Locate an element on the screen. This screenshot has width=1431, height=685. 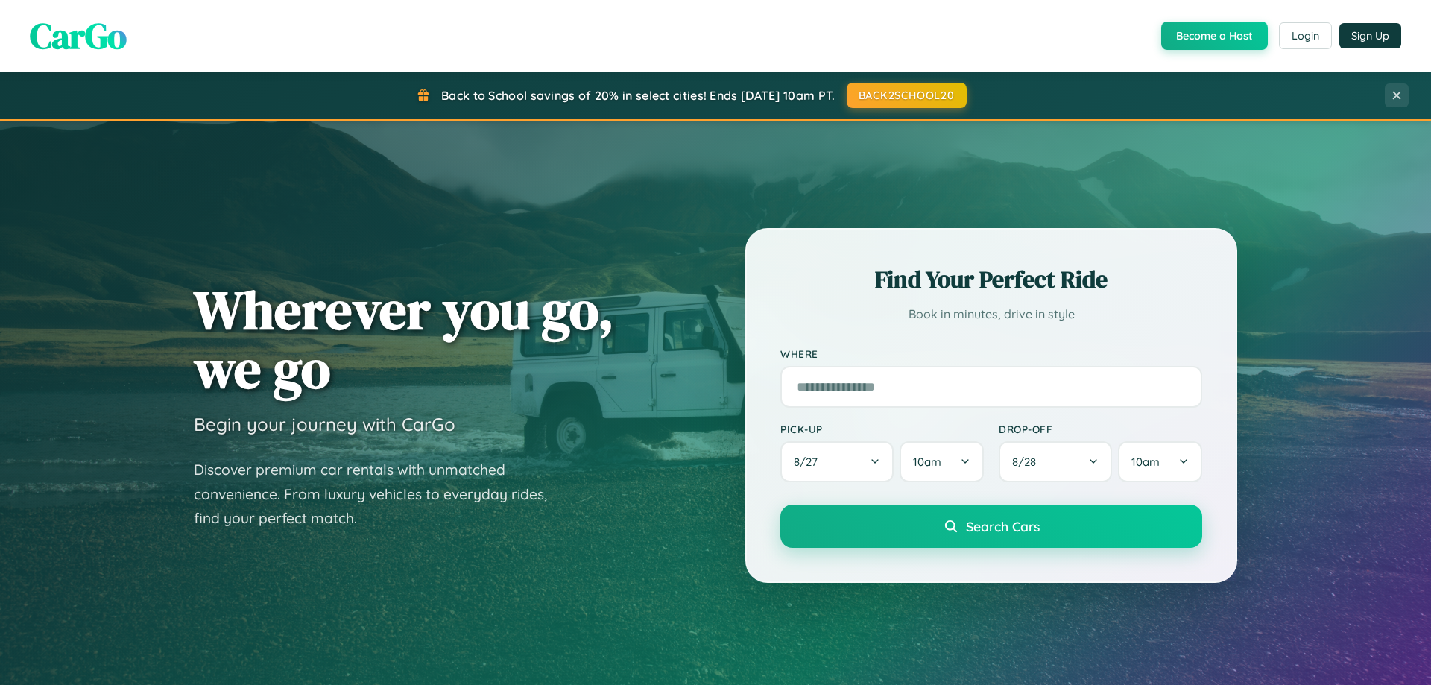
button: Sign Up is located at coordinates (1370, 36).